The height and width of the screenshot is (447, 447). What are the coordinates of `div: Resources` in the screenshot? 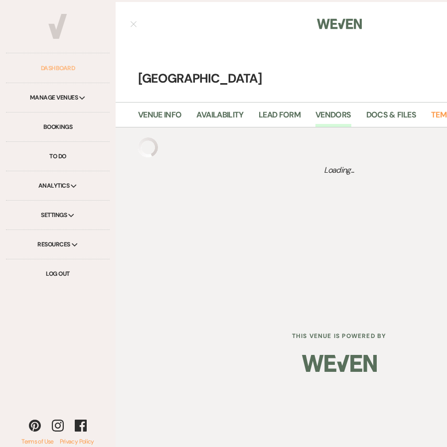 It's located at (58, 245).